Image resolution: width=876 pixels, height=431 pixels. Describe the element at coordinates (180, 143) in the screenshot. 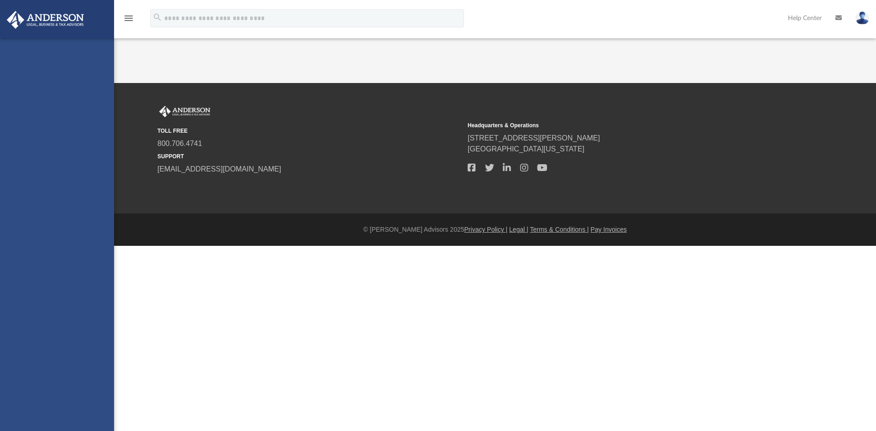

I see `a: 800.706.4741` at that location.